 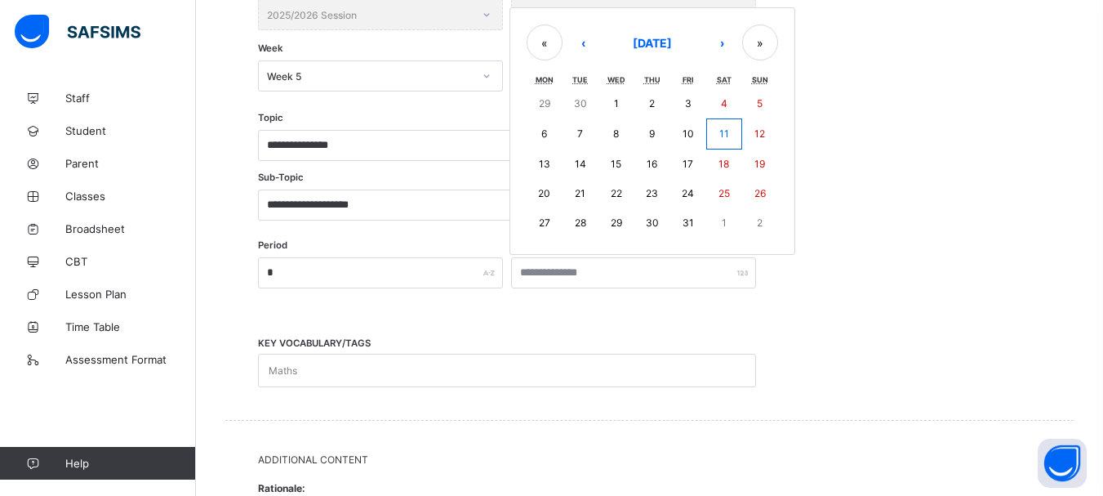 What do you see at coordinates (130, 463) in the screenshot?
I see `span: Help` at bounding box center [130, 463].